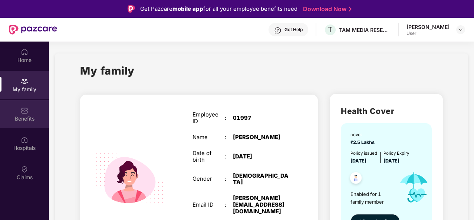 The image size is (474, 220). Describe the element at coordinates (208, 157) in the screenshot. I see `div: Date of birth` at that location.